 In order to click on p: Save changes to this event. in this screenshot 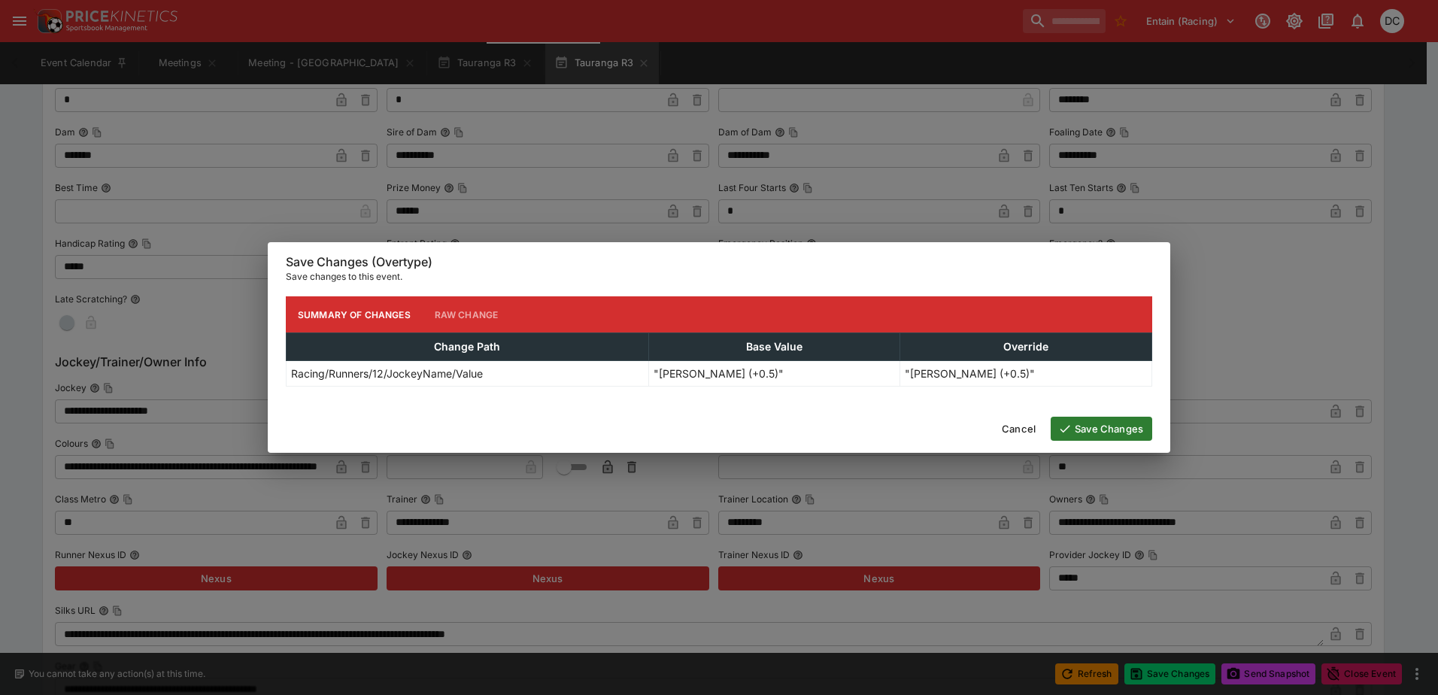, I will do `click(719, 277)`.